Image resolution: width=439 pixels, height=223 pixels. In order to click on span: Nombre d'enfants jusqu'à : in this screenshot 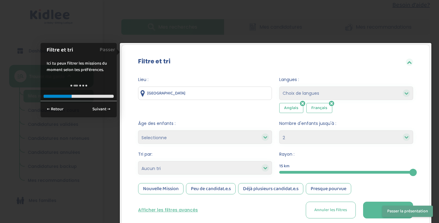, I will do `click(346, 123)`.